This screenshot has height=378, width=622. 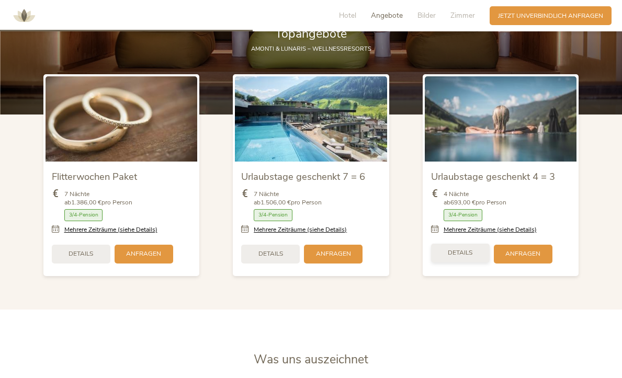 What do you see at coordinates (463, 203) in the screenshot?
I see `b: 693,00 €` at bounding box center [463, 203].